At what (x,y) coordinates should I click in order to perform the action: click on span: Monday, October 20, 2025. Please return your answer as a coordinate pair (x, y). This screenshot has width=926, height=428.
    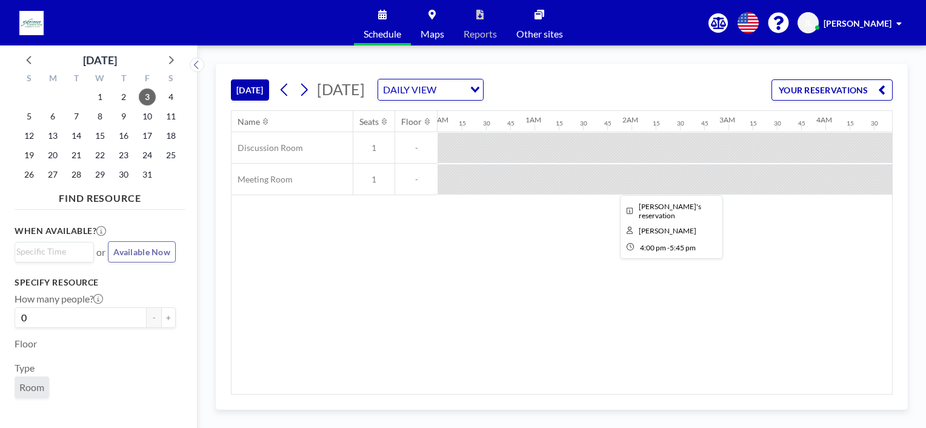
    Looking at the image, I should click on (53, 155).